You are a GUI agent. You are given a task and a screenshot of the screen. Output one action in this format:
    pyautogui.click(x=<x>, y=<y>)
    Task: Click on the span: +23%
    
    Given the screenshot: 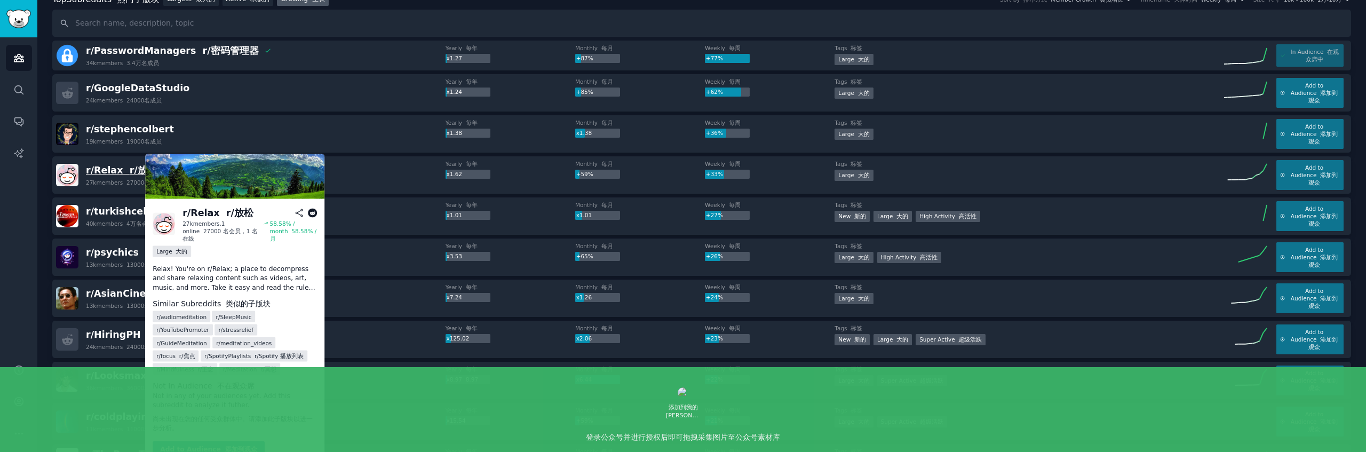 What is the action you would take?
    pyautogui.click(x=715, y=338)
    